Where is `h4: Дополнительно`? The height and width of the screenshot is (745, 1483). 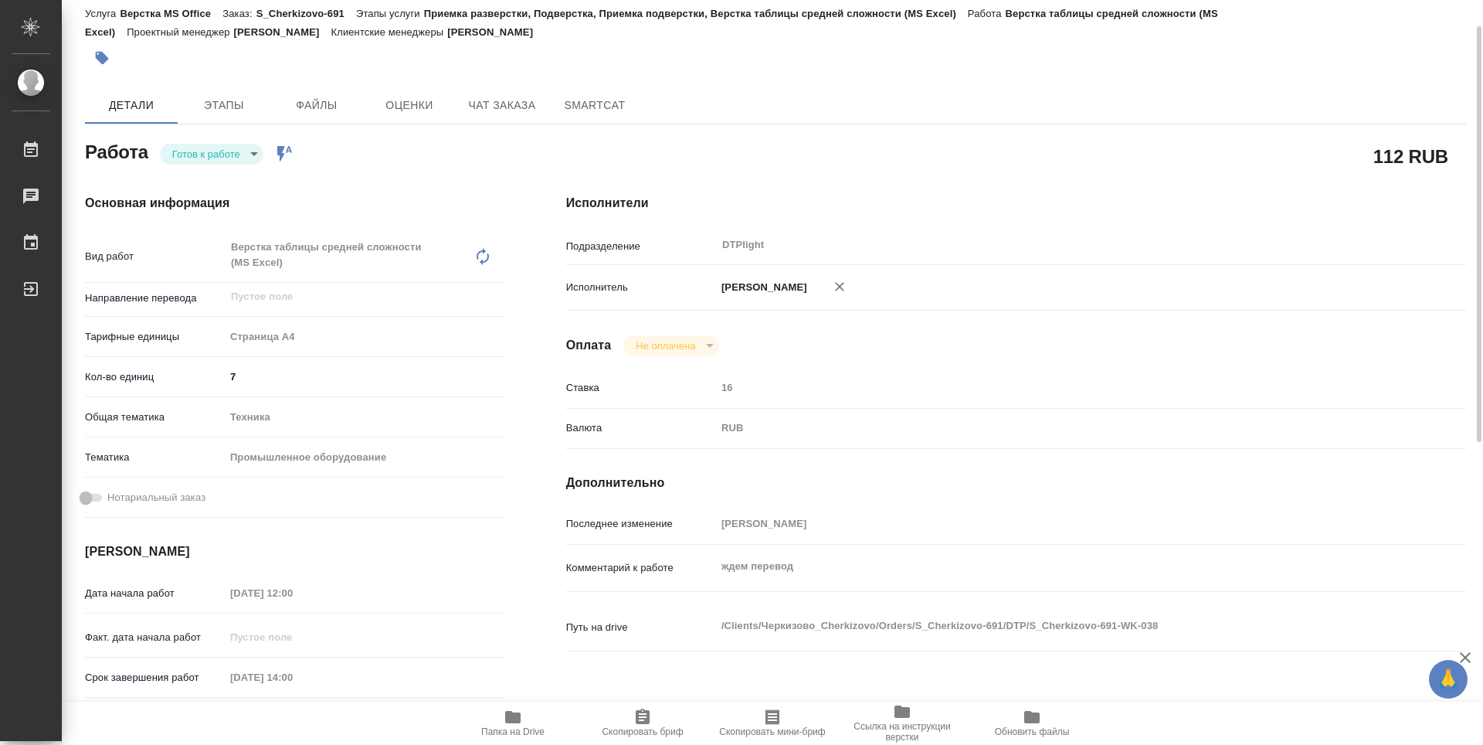 h4: Дополнительно is located at coordinates (1016, 483).